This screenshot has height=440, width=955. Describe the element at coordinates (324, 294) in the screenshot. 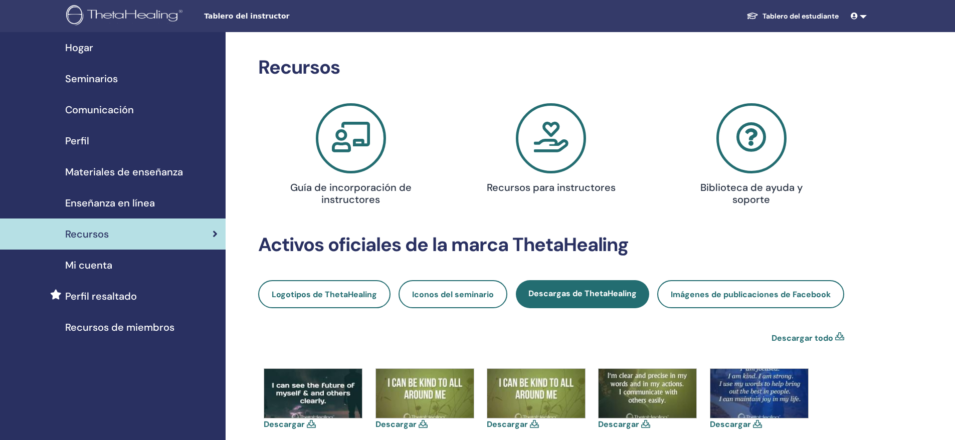

I see `span: Logotipos de ThetaHealing` at that location.